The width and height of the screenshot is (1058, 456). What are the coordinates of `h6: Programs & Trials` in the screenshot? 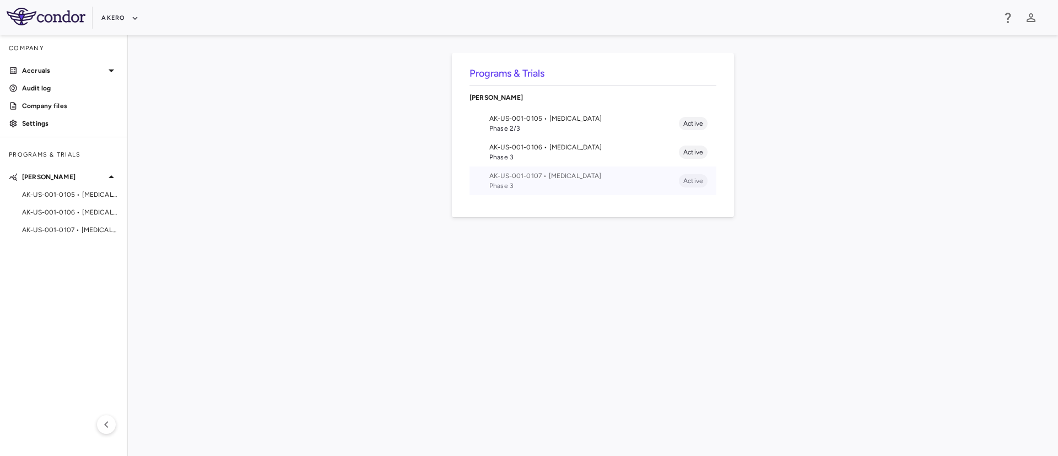 It's located at (593, 73).